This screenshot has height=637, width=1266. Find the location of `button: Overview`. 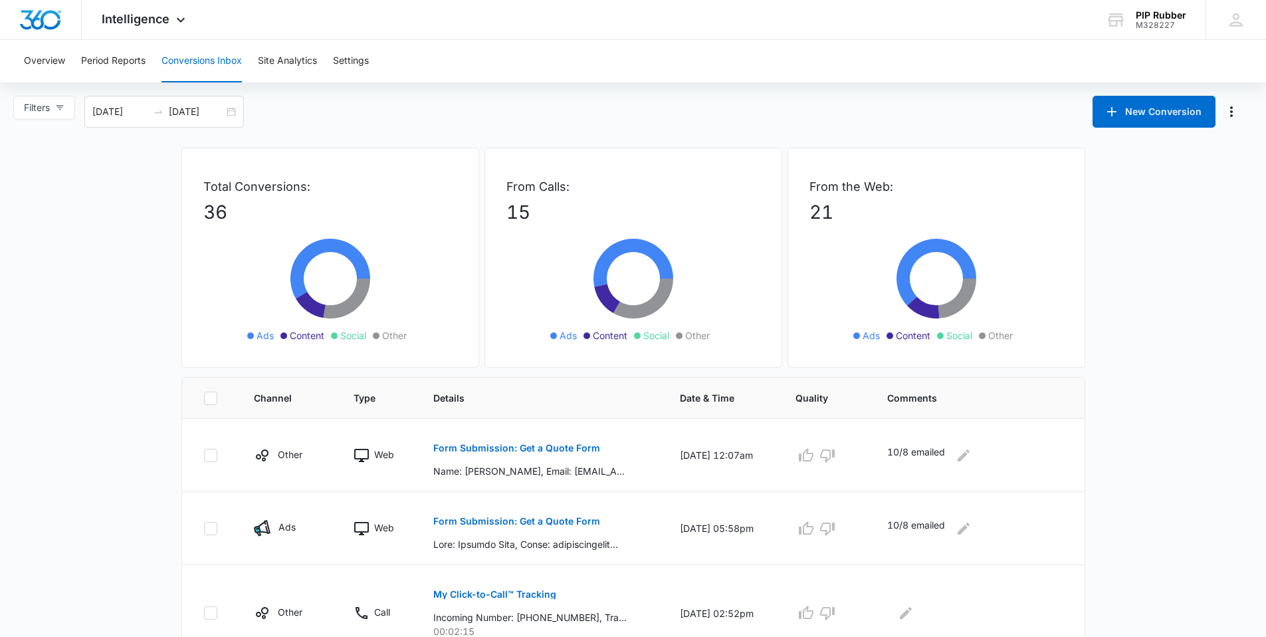

button: Overview is located at coordinates (45, 61).